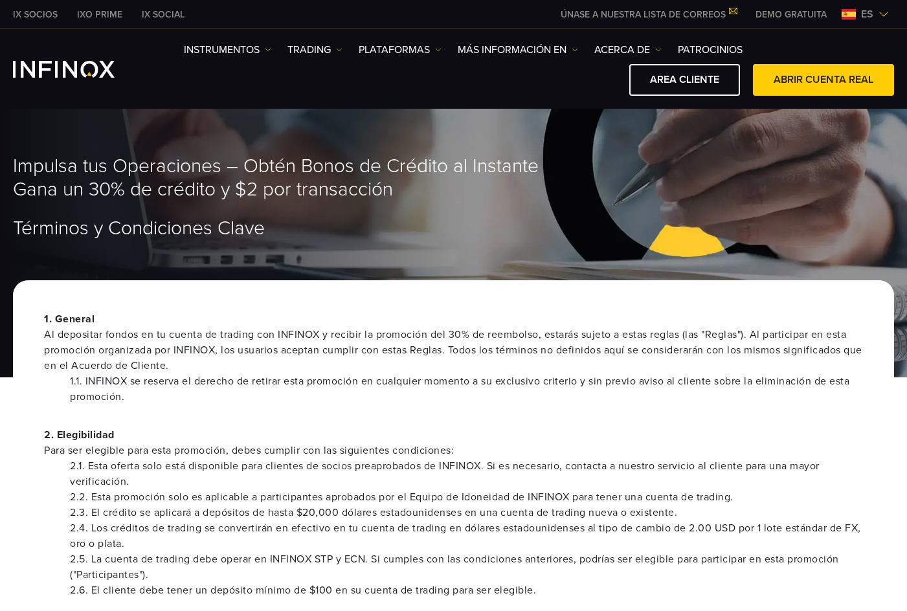 This screenshot has width=907, height=611. What do you see at coordinates (628, 50) in the screenshot?
I see `a: ACERCA DE` at bounding box center [628, 50].